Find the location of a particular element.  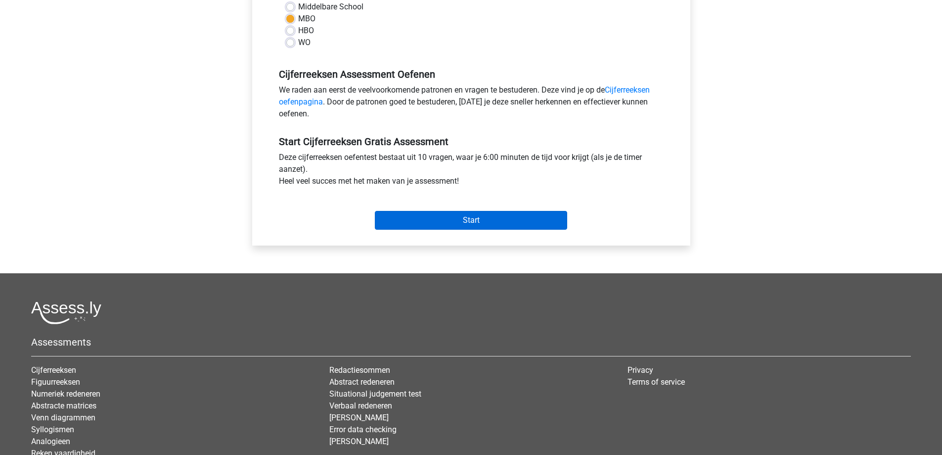

a: Abstract redeneren is located at coordinates (362, 381).